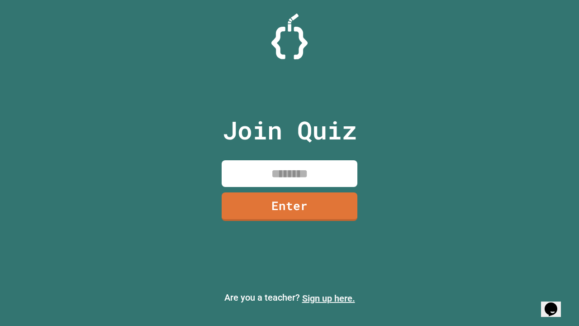  What do you see at coordinates (289, 206) in the screenshot?
I see `a: Enter` at bounding box center [289, 206].